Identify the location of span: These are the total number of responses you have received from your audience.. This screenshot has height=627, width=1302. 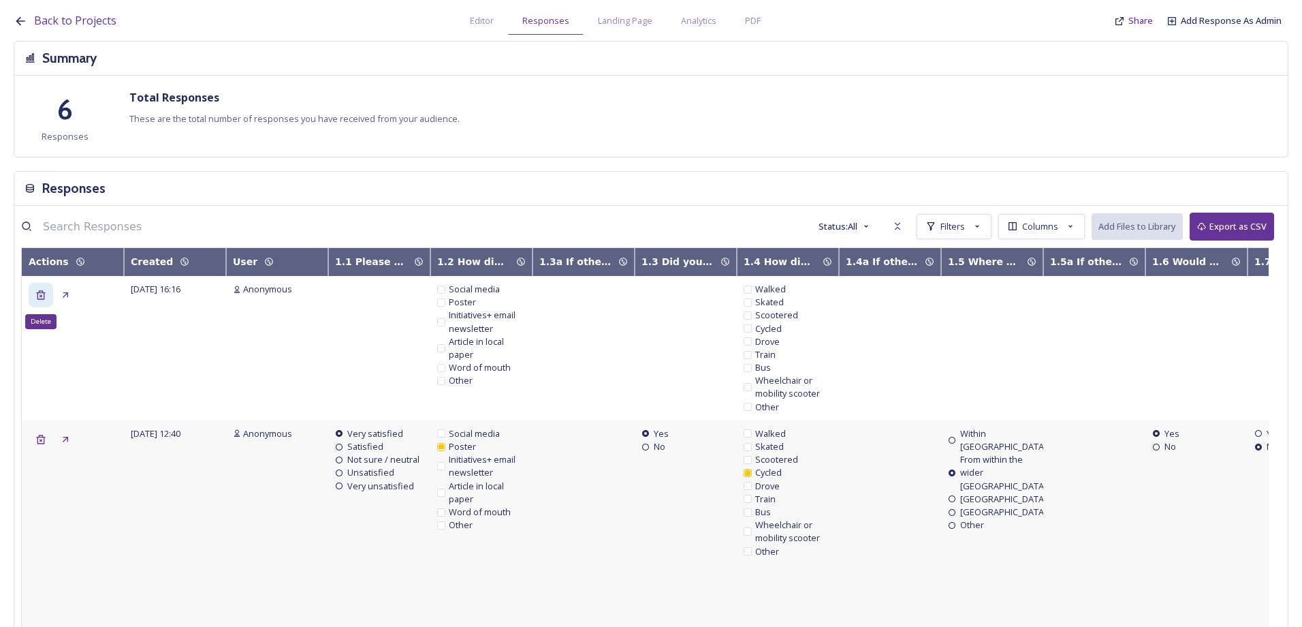
(294, 118).